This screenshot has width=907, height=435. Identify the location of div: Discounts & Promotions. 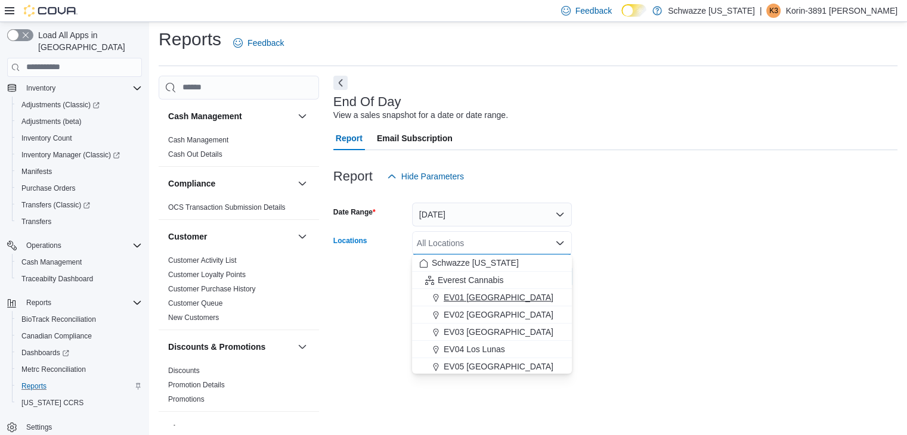
(238, 388).